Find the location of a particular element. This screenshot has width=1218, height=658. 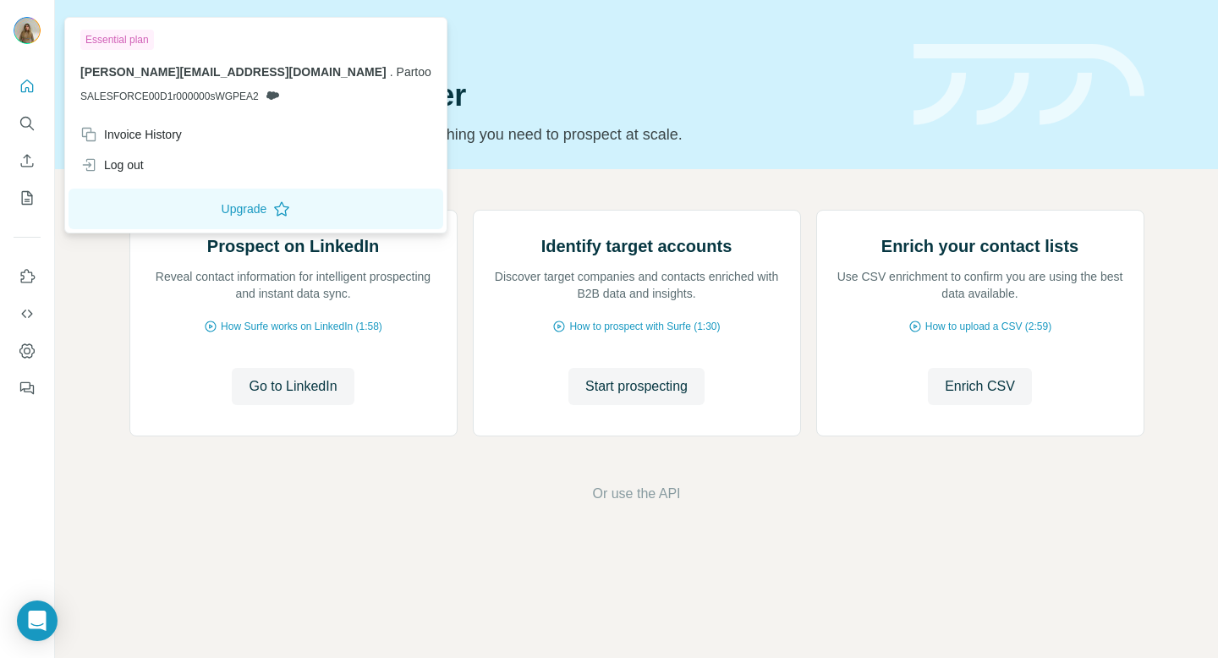

span: Go to LinkedIn is located at coordinates (293, 387).